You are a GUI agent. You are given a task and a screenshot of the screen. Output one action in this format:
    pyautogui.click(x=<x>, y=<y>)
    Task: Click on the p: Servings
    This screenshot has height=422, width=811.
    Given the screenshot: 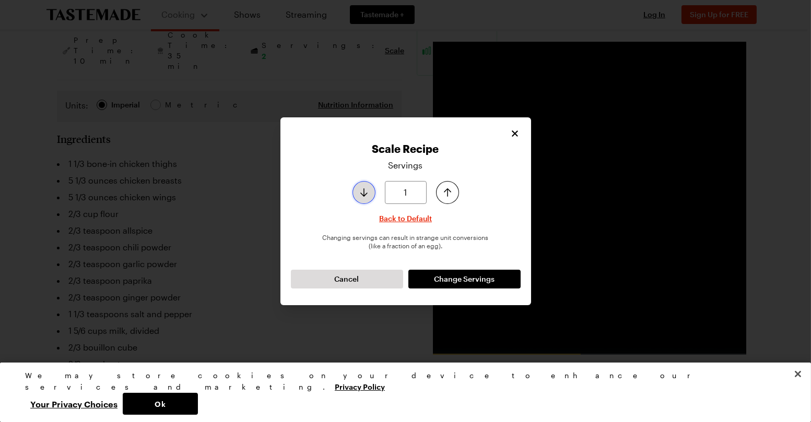 What is the action you would take?
    pyautogui.click(x=406, y=165)
    